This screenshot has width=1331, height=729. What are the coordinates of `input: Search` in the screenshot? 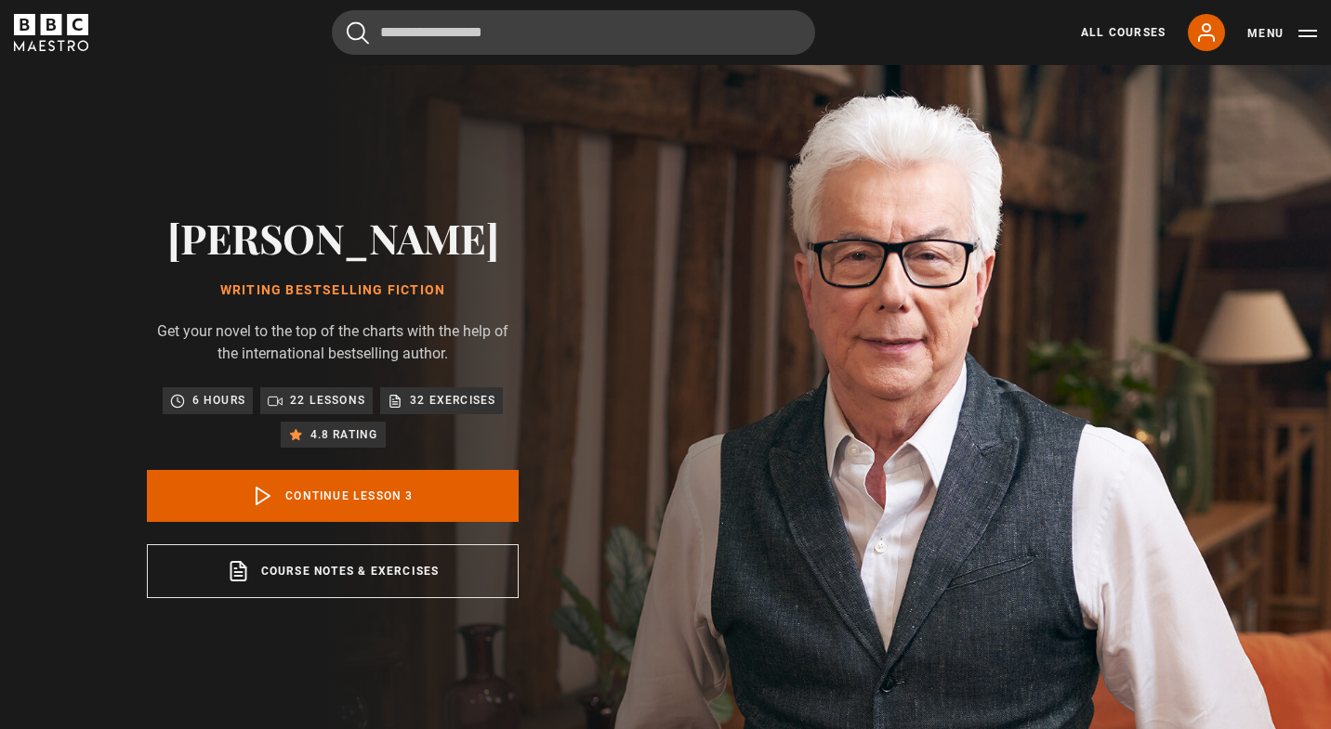 It's located at (573, 33).